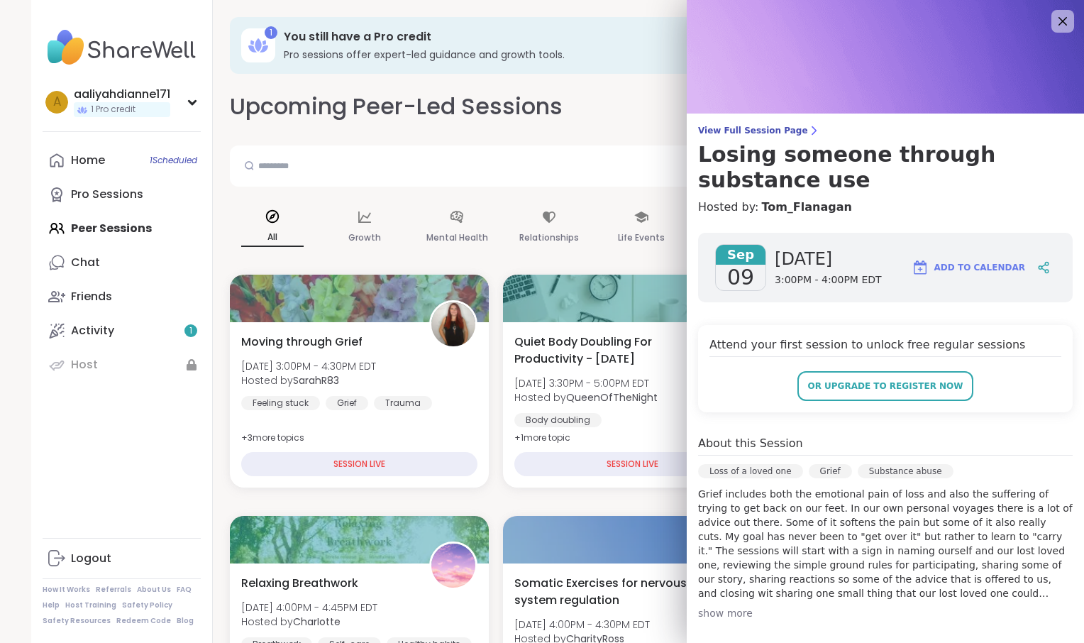 The width and height of the screenshot is (1084, 643). Describe the element at coordinates (612, 397) in the screenshot. I see `b: QueenOfTheNight` at that location.